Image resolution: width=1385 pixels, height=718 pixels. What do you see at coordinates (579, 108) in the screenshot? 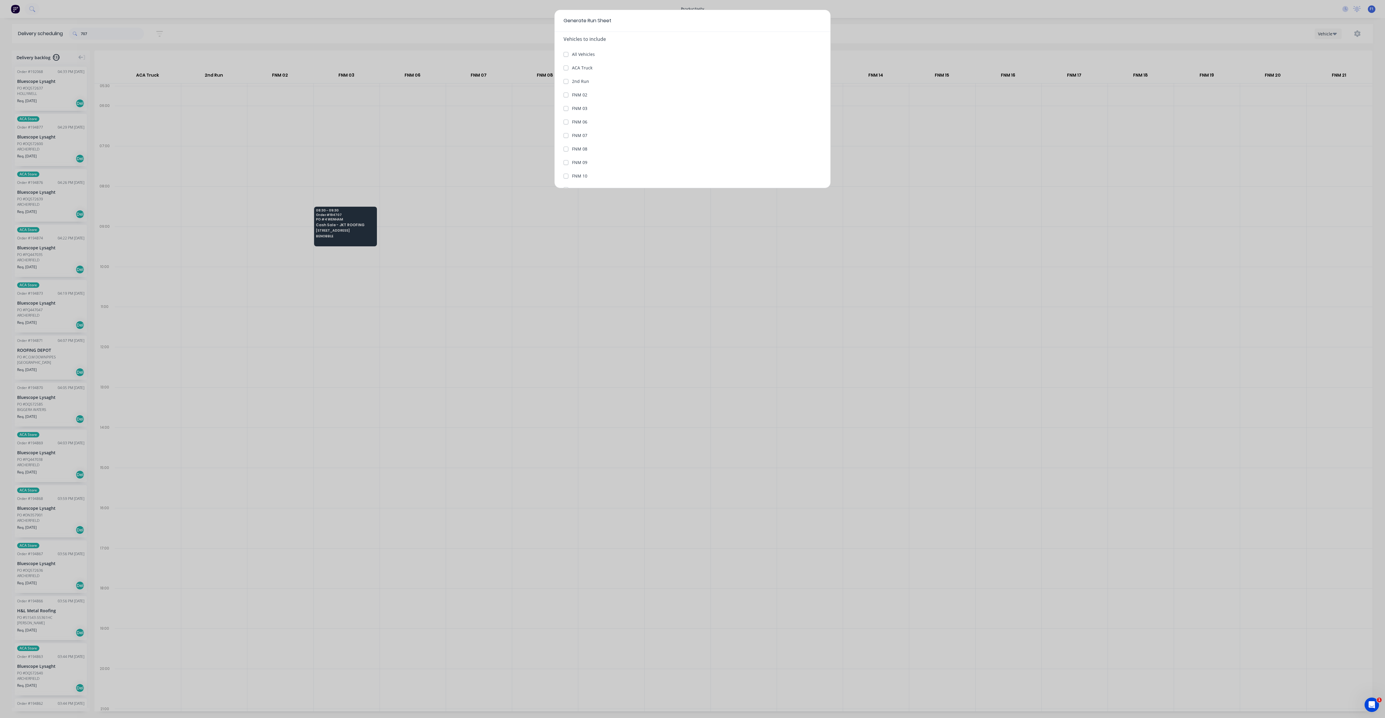
I see `label: FNM 03` at bounding box center [579, 108].